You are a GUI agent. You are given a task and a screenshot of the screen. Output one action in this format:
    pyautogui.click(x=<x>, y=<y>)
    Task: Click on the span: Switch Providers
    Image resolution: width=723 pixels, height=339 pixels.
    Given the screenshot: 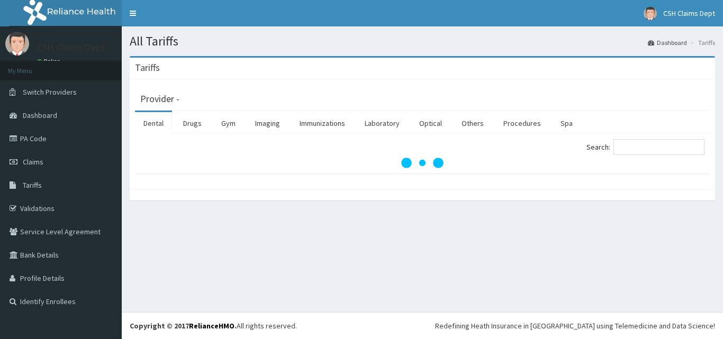 What is the action you would take?
    pyautogui.click(x=50, y=92)
    